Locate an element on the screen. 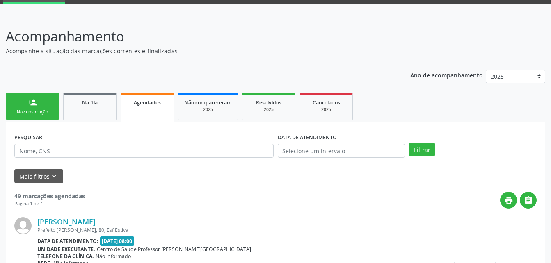  button: print is located at coordinates (508, 200).